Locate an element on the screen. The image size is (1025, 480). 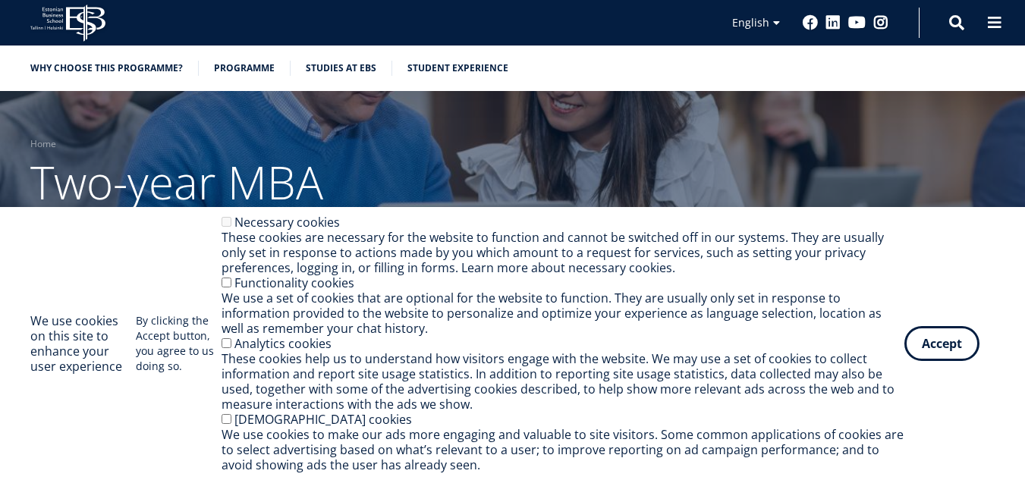
label: Necessary cookies is located at coordinates (287, 222).